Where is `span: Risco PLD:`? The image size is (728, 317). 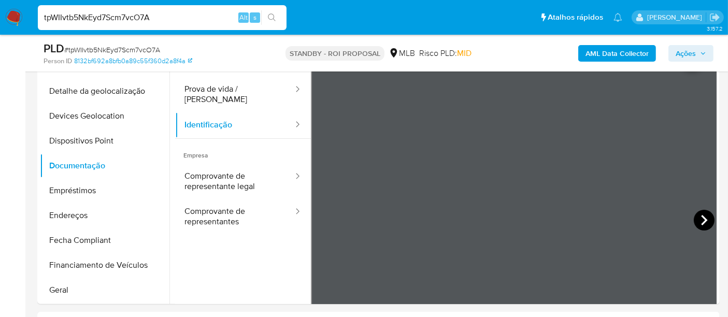
span: Risco PLD: is located at coordinates (445, 53).